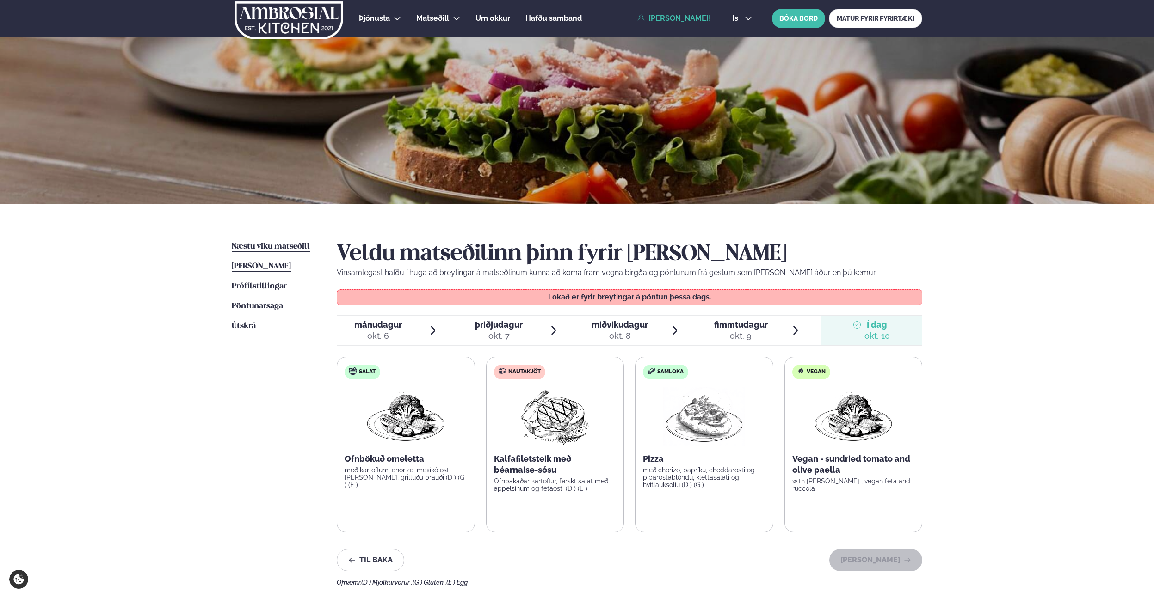 Image resolution: width=1154 pixels, height=598 pixels. Describe the element at coordinates (736, 18) in the screenshot. I see `span: is` at that location.